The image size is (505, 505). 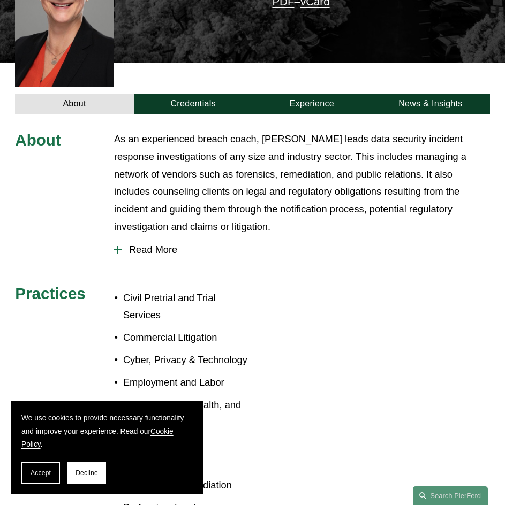 I want to click on a: Experience, so click(x=312, y=104).